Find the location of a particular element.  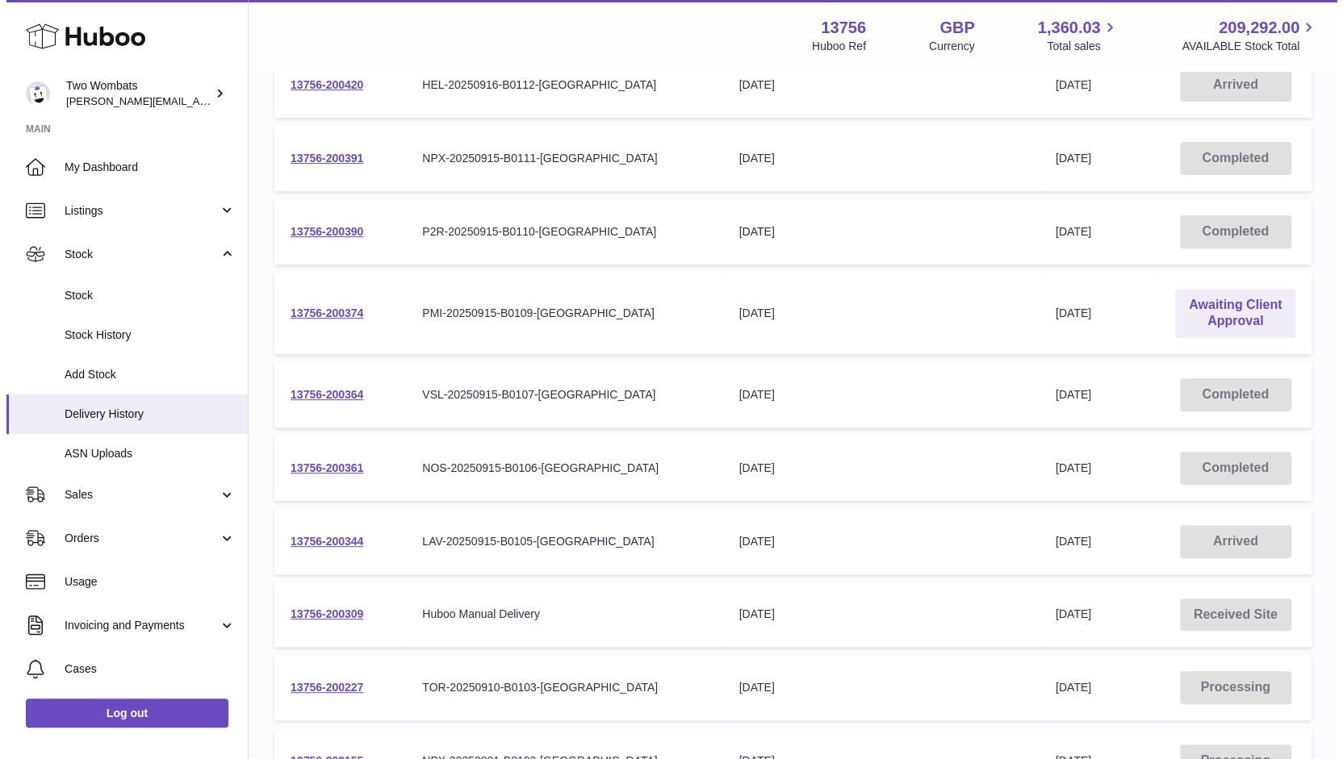

span: 209,292.00 is located at coordinates (1252, 27).